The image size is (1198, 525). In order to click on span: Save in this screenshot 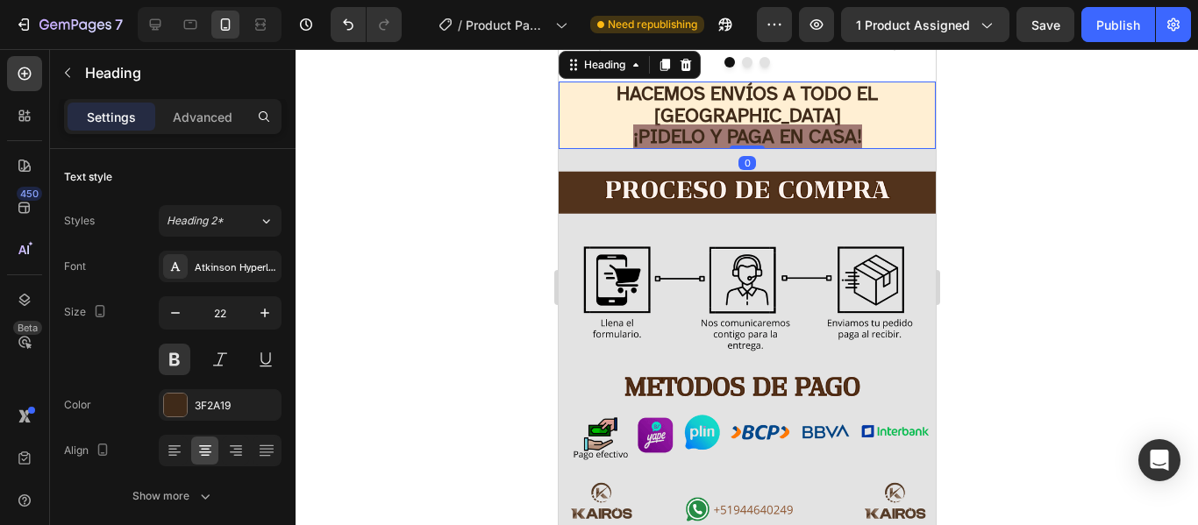, I will do `click(1045, 25)`.